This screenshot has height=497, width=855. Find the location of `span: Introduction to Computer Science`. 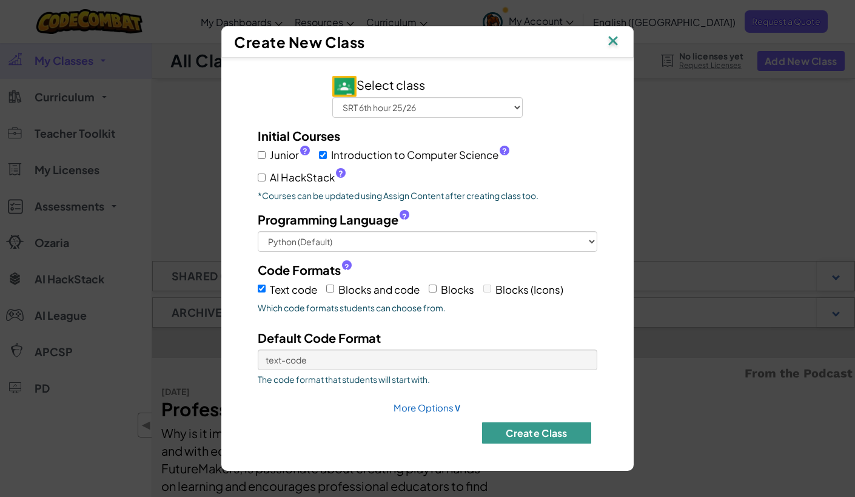

span: Introduction to Computer Science is located at coordinates (420, 155).